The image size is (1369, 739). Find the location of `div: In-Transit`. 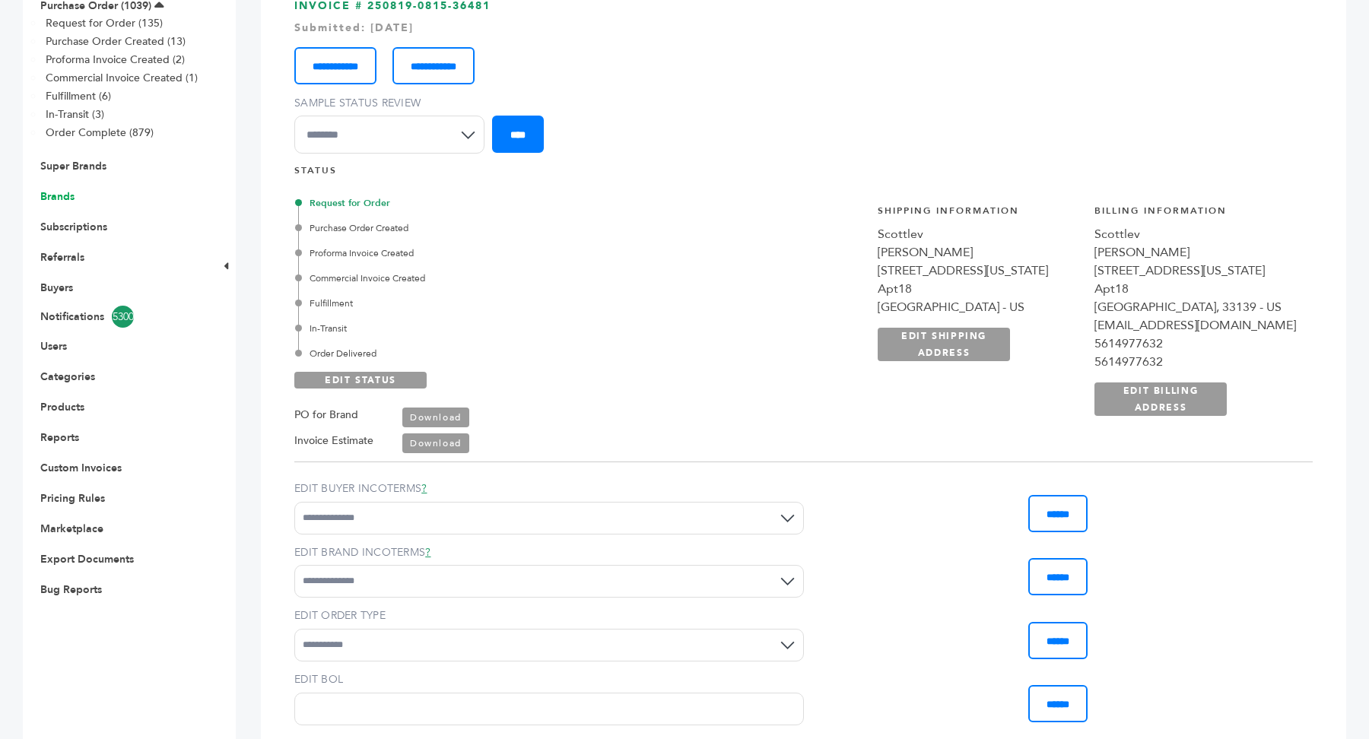

div: In-Transit is located at coordinates (475, 329).